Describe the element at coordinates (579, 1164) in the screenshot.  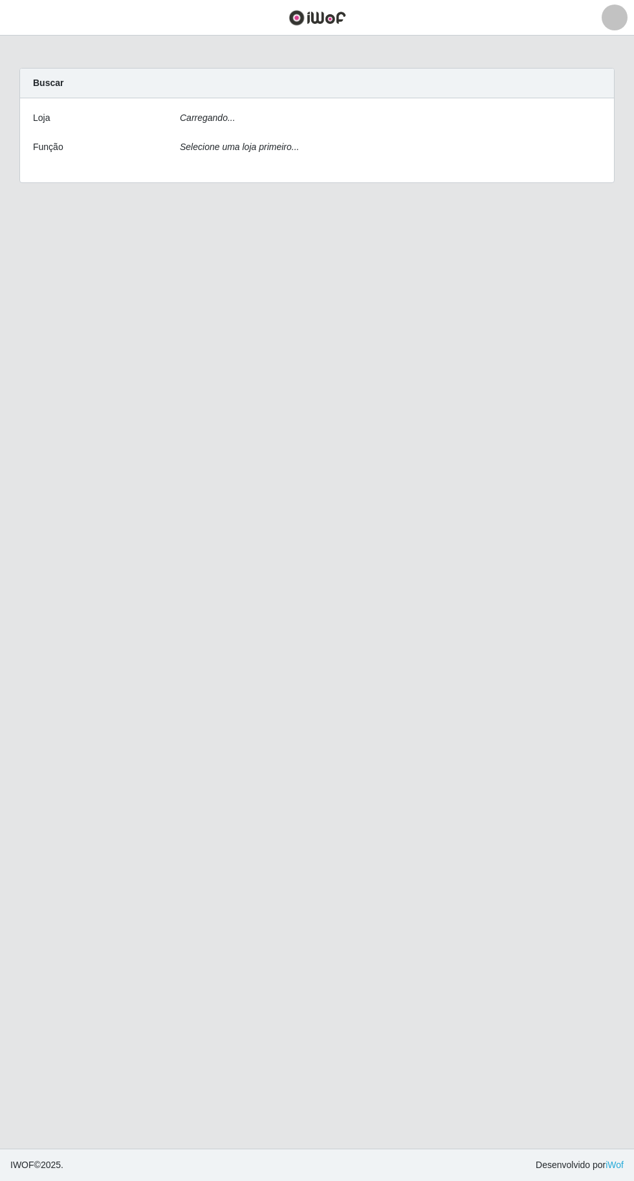
I see `span: Desenvolvido por` at that location.